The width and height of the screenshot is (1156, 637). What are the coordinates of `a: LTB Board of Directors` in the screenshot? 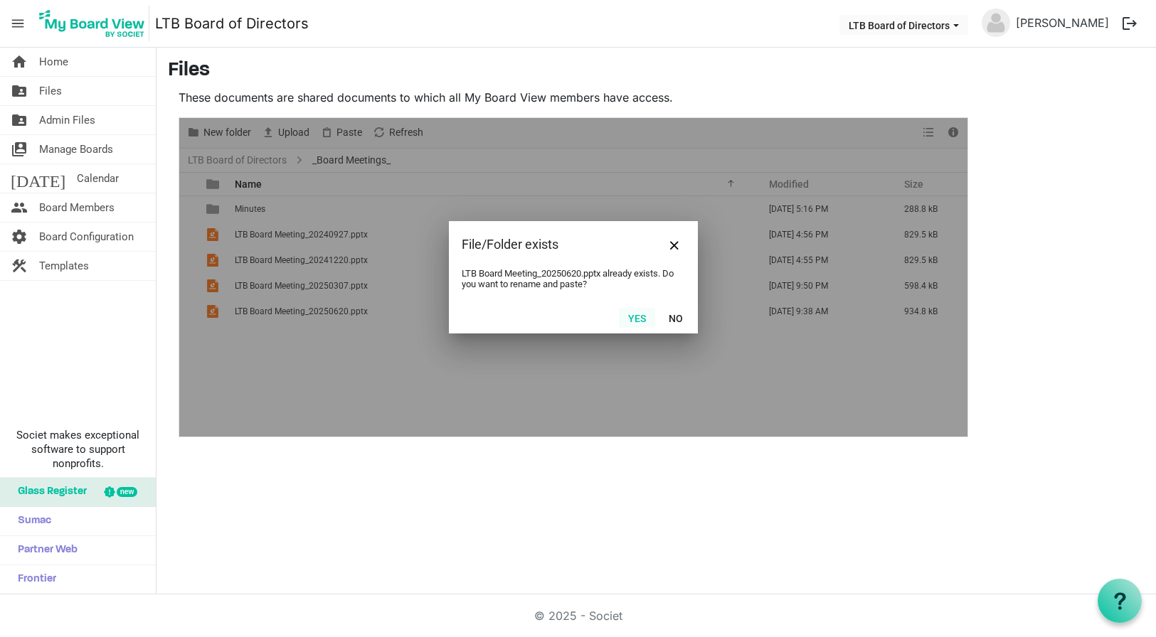 It's located at (232, 23).